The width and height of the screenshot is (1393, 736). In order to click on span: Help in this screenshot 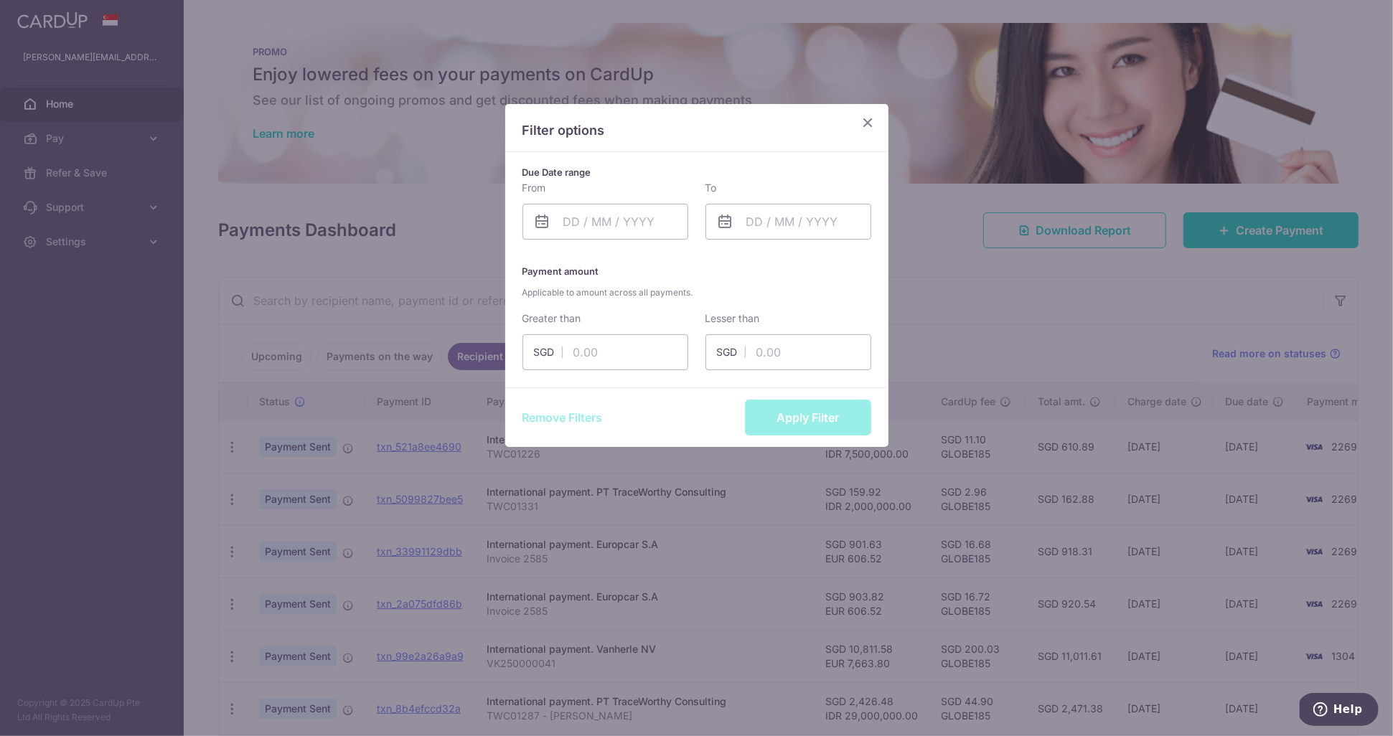, I will do `click(48, 17)`.